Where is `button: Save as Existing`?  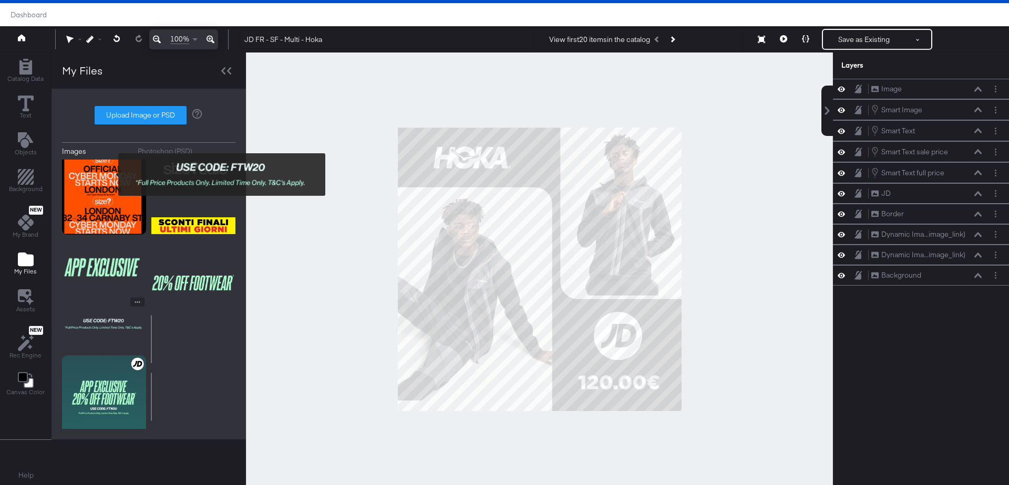
button: Save as Existing is located at coordinates (864, 39).